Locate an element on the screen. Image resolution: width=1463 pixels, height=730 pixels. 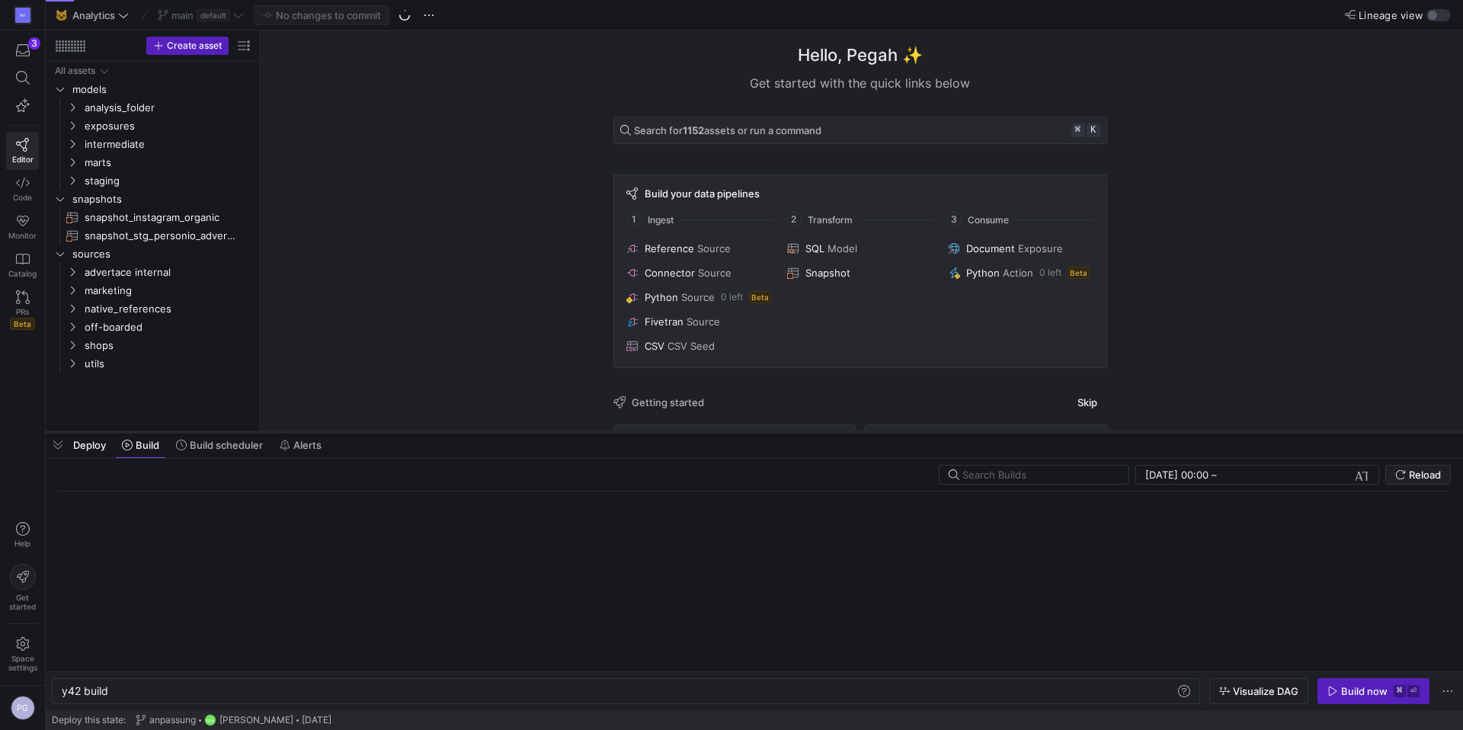
span: Get started is located at coordinates (22, 602).